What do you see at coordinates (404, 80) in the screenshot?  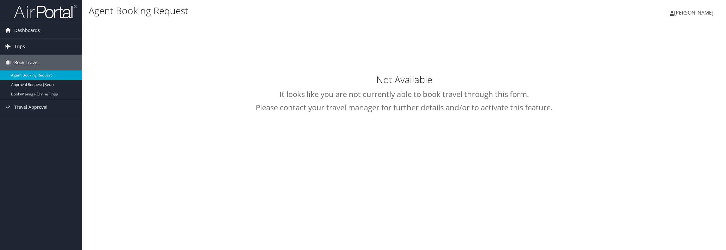 I see `h1: Not Available` at bounding box center [404, 80].